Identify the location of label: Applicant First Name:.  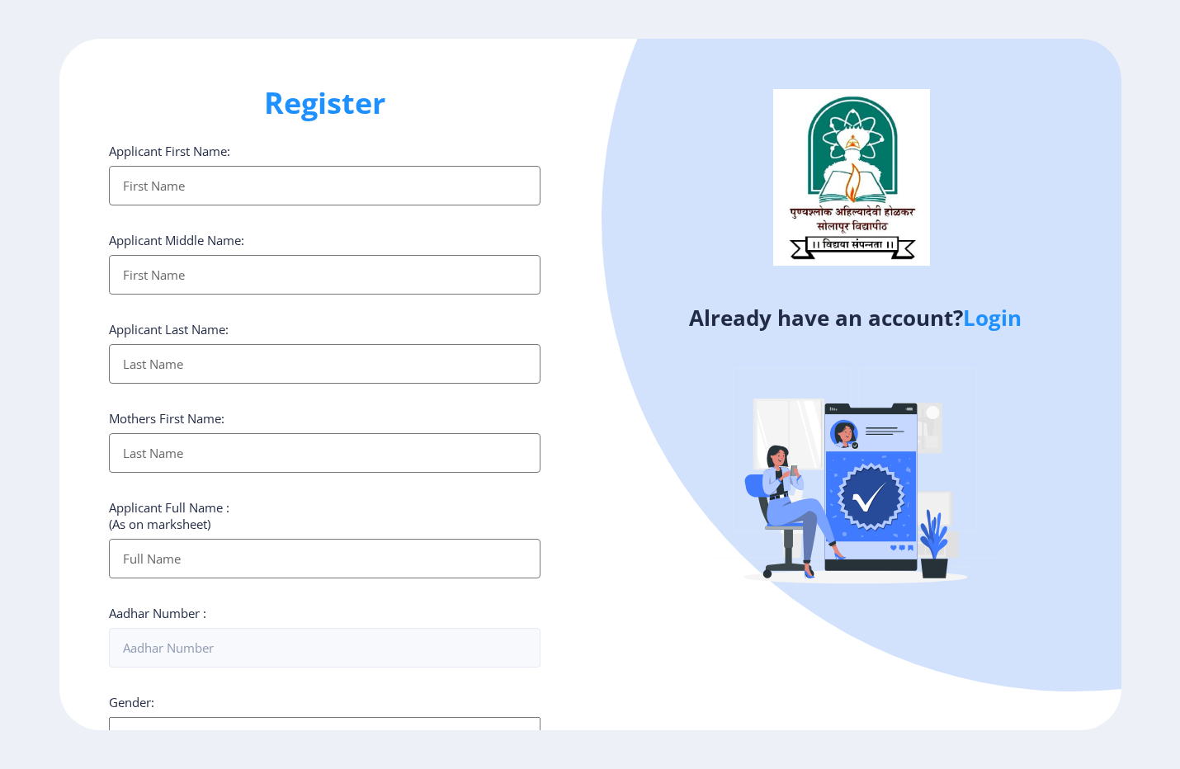
(169, 151).